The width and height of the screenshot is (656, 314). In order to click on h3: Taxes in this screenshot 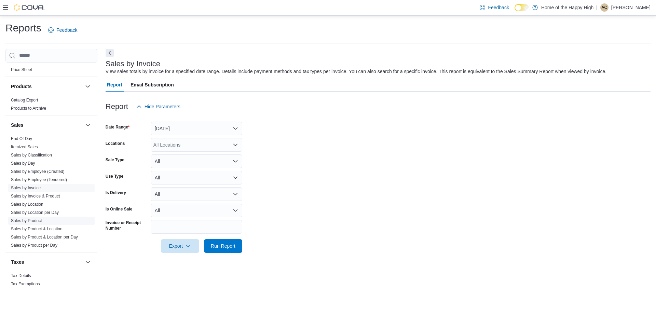, I will do `click(17, 262)`.